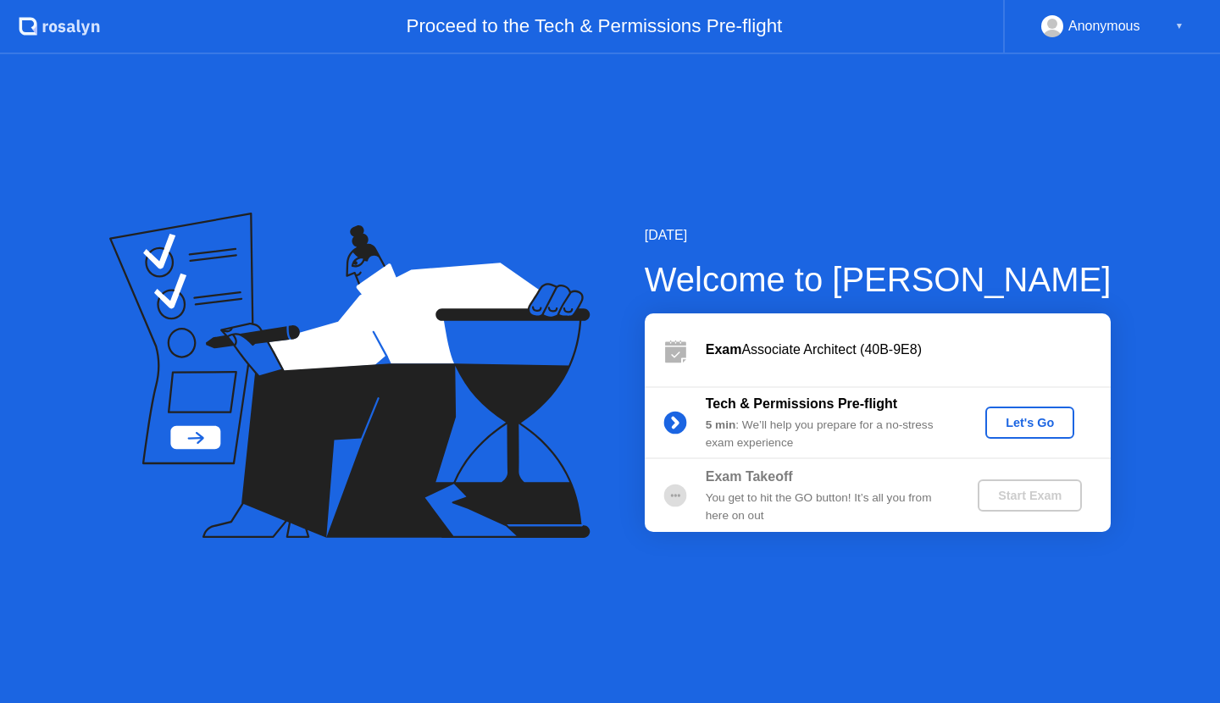  What do you see at coordinates (1104, 26) in the screenshot?
I see `div: Anonymous` at bounding box center [1104, 26].